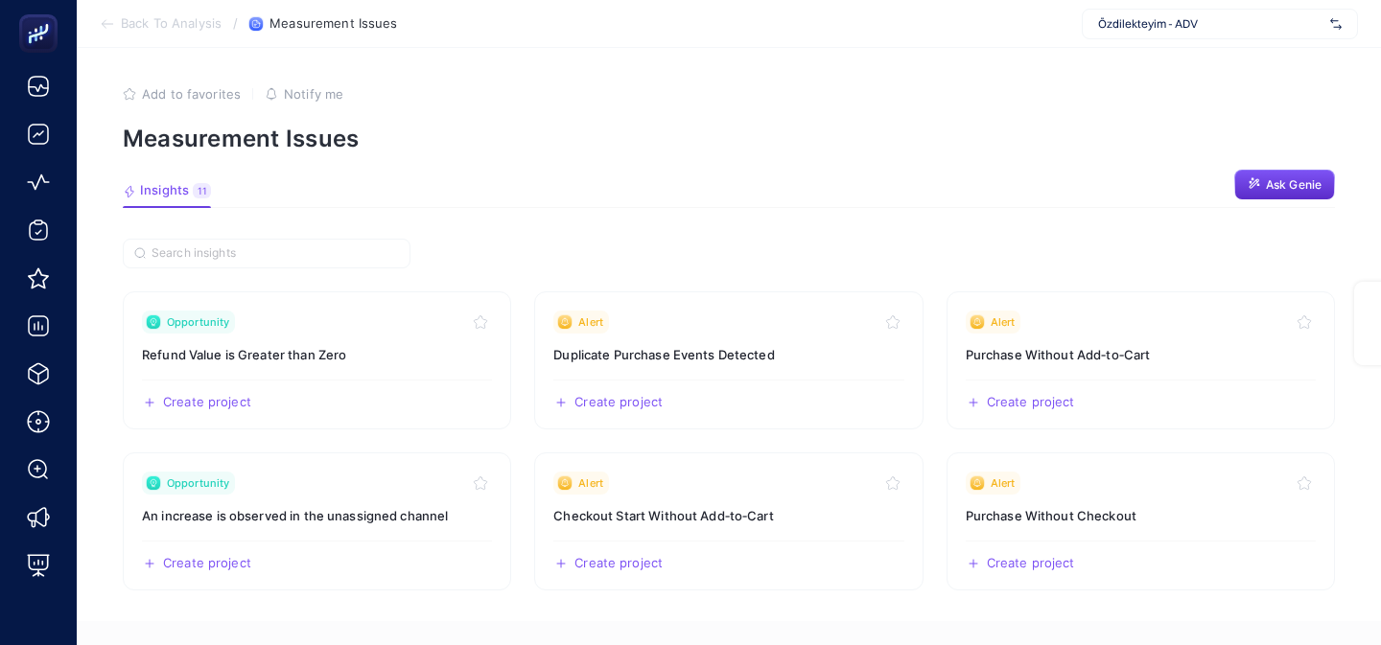  I want to click on span: Back To Analysis, so click(171, 24).